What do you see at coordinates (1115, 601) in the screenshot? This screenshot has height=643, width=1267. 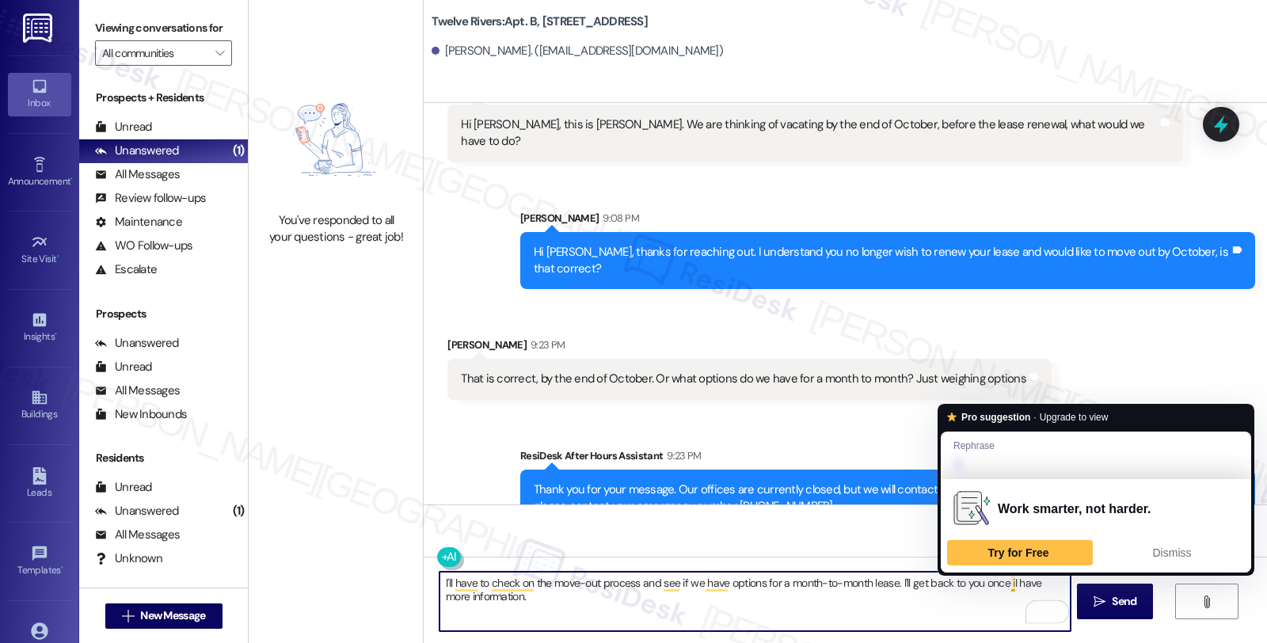 I see `button: Send` at bounding box center [1115, 601].